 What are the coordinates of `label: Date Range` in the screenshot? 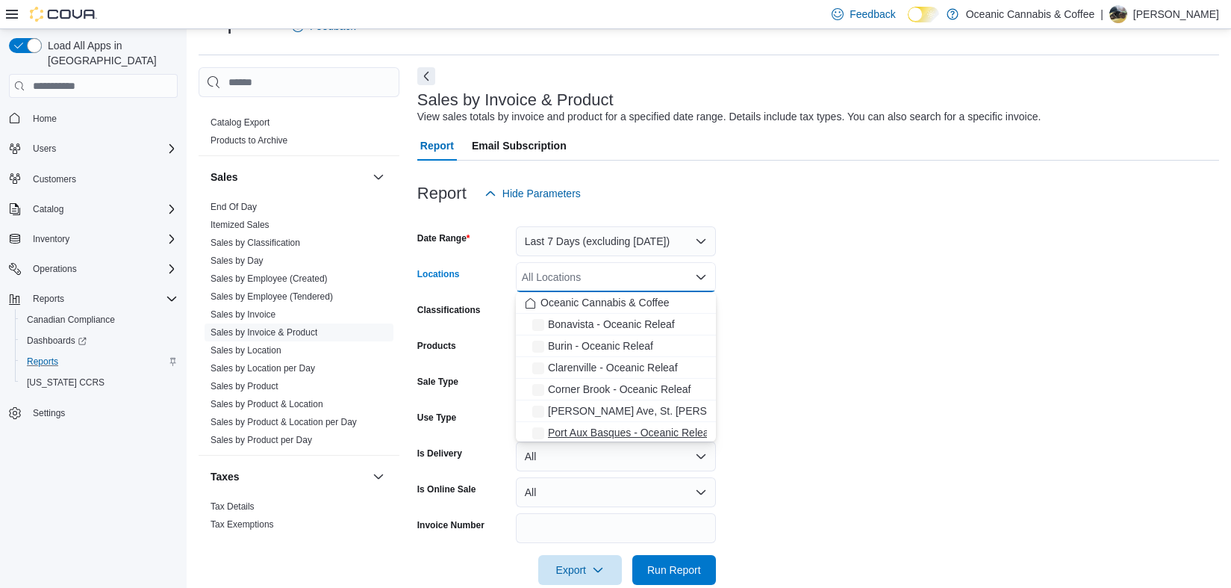 It's located at (443, 238).